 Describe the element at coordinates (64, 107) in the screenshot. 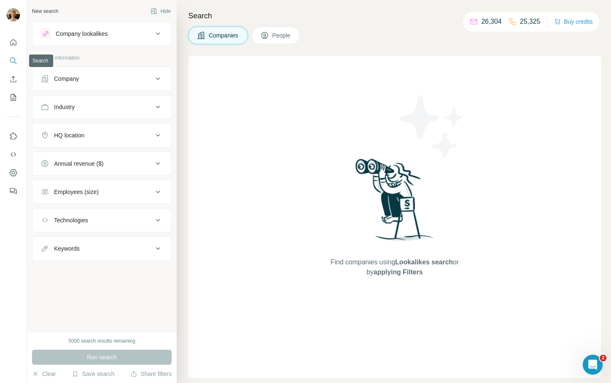

I see `div: Industry` at that location.